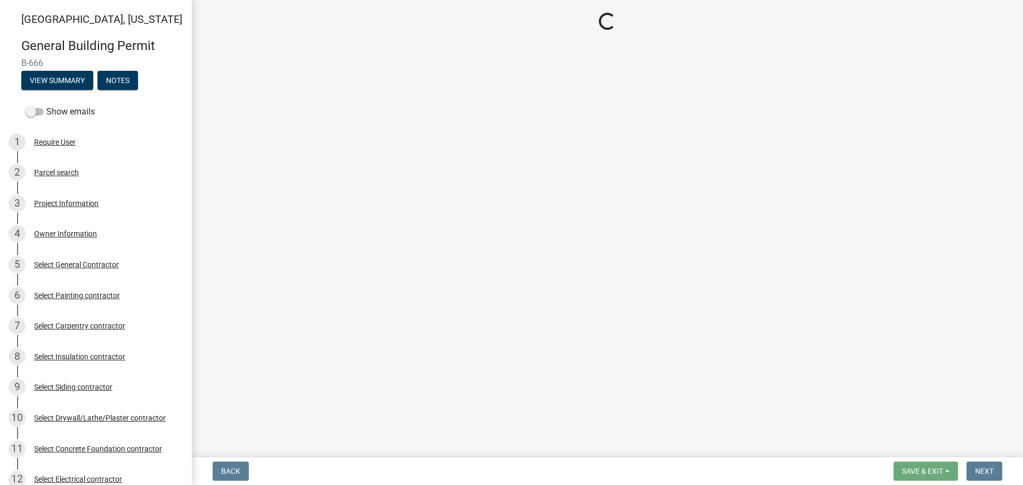 This screenshot has height=485, width=1023. Describe the element at coordinates (984, 472) in the screenshot. I see `button: Next` at that location.